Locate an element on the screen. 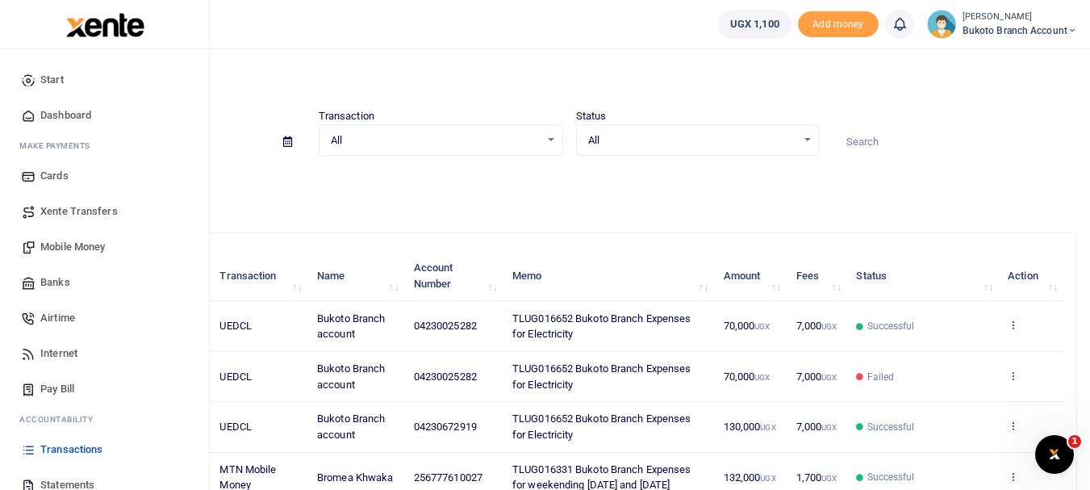 This screenshot has height=490, width=1090. li: Wallet ballance is located at coordinates (754, 24).